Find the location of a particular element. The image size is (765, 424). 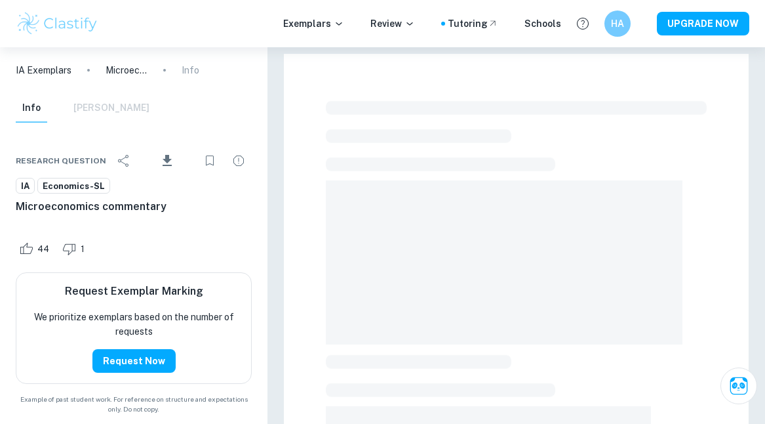

button: Ask Clai is located at coordinates (739, 386).